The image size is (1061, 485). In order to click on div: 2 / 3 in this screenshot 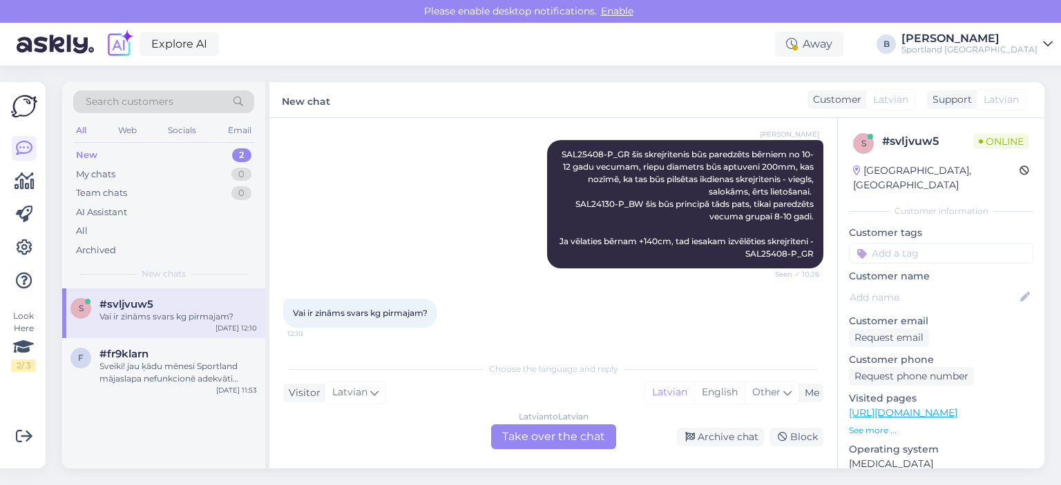, I will do `click(23, 366)`.